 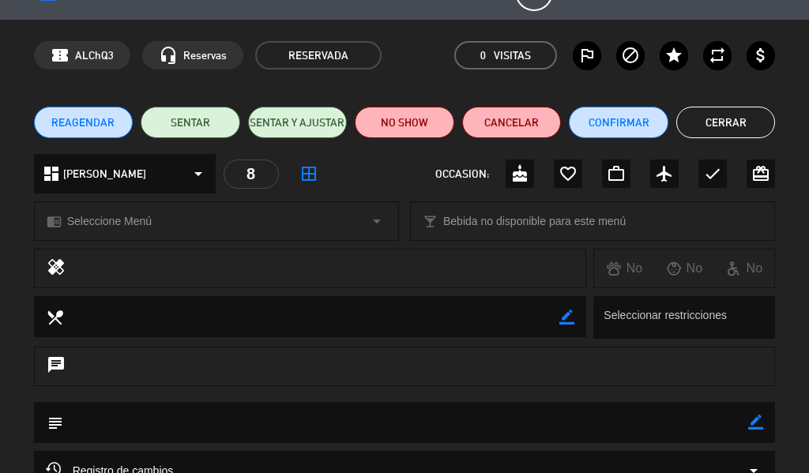 I want to click on i: cake, so click(x=520, y=174).